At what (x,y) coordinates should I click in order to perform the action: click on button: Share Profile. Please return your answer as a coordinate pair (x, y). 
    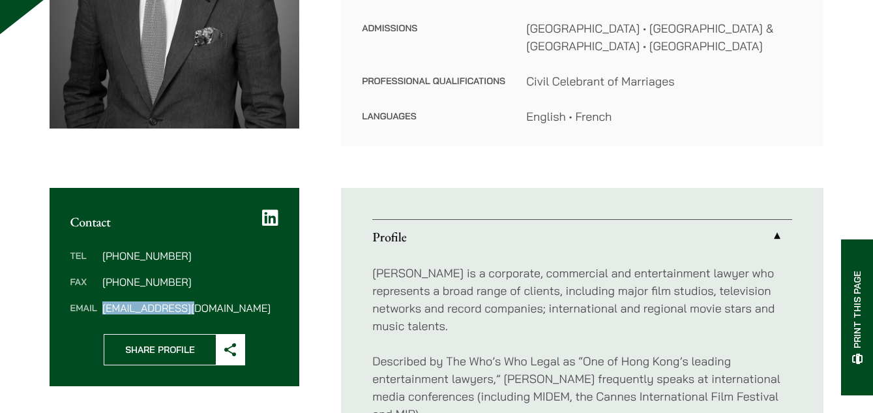
    Looking at the image, I should click on (174, 350).